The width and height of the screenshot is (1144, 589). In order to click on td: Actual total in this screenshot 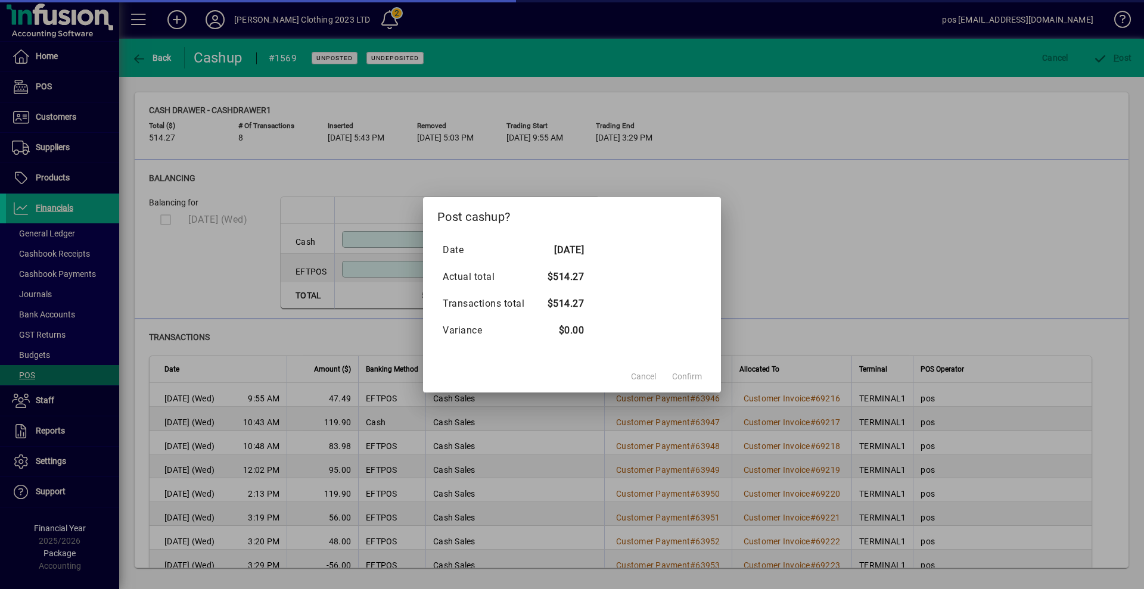, I will do `click(489, 277)`.